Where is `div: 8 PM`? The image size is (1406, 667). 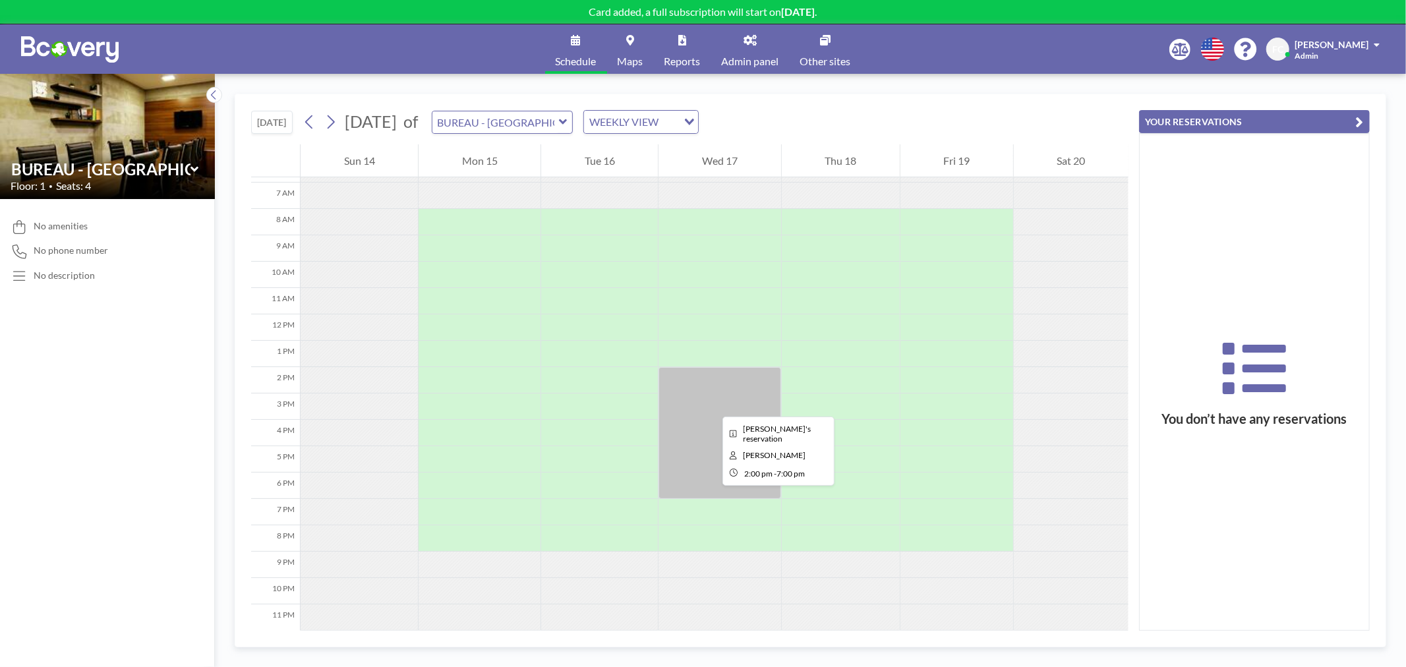 div: 8 PM is located at coordinates (276, 539).